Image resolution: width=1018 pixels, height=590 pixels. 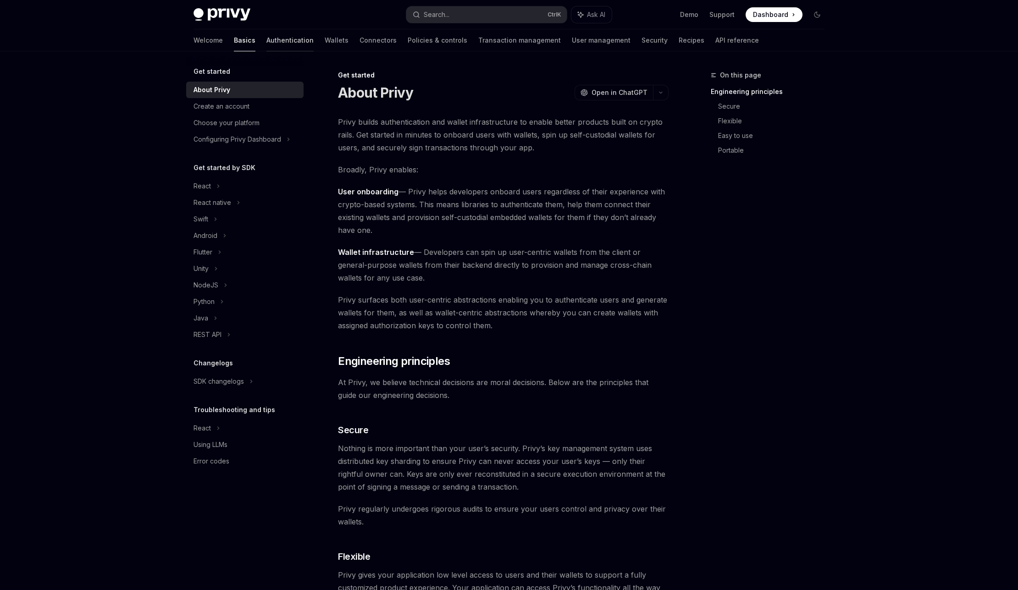 What do you see at coordinates (201, 269) in the screenshot?
I see `div: Unity` at bounding box center [201, 269].